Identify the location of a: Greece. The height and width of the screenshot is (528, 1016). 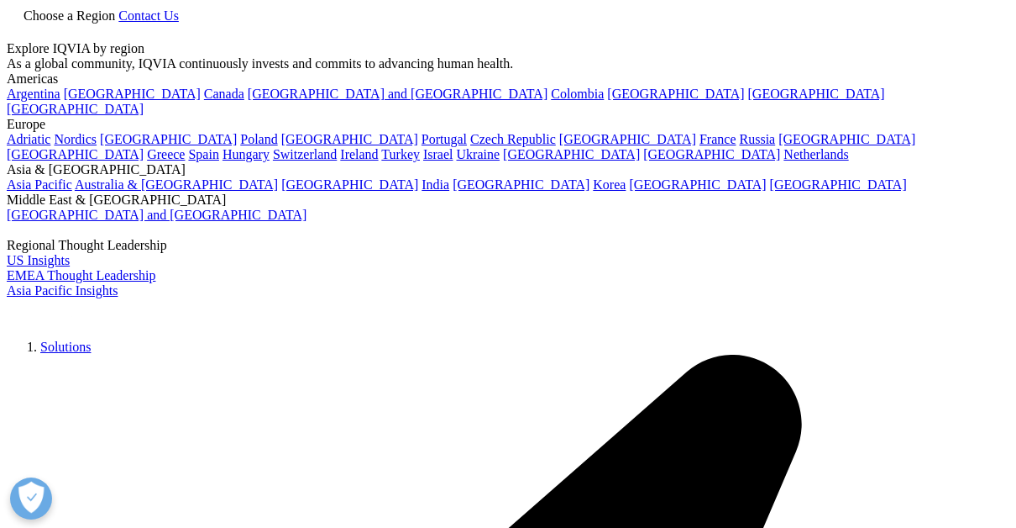
(165, 154).